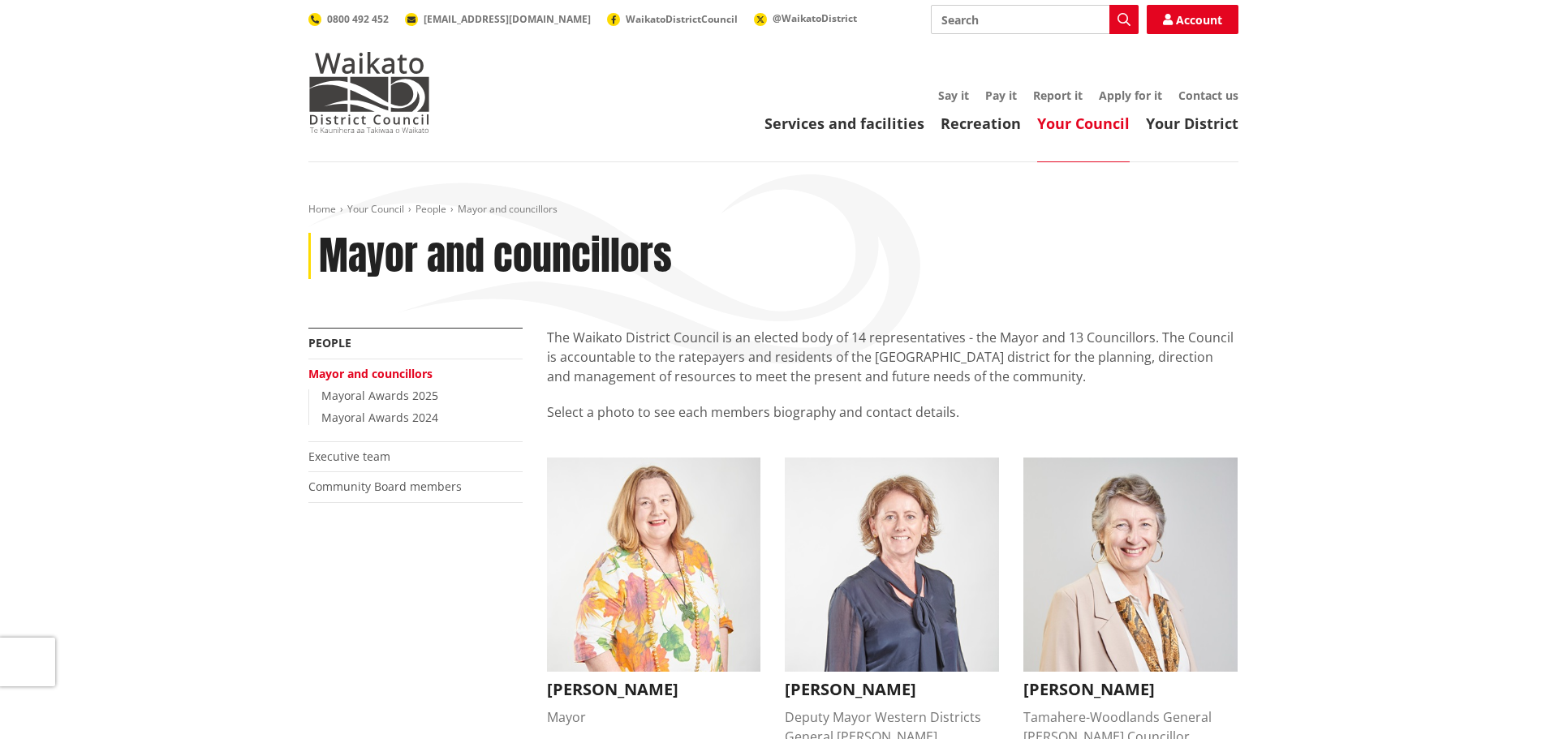 The image size is (1546, 739). Describe the element at coordinates (358, 19) in the screenshot. I see `span: 0800 492 452` at that location.